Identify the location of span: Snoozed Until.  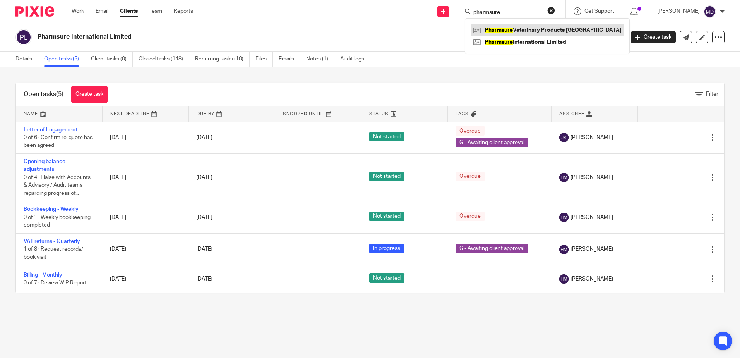
(303, 113).